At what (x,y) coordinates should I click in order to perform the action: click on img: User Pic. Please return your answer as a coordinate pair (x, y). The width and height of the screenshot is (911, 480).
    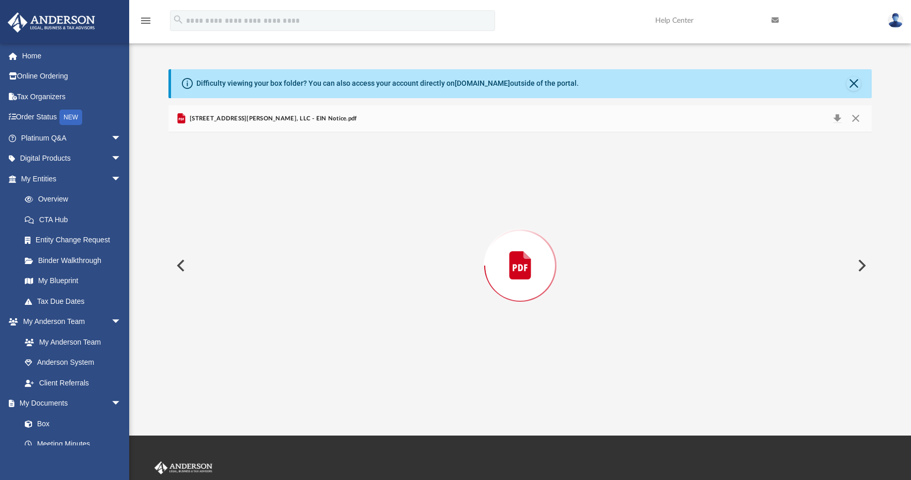
    Looking at the image, I should click on (896, 20).